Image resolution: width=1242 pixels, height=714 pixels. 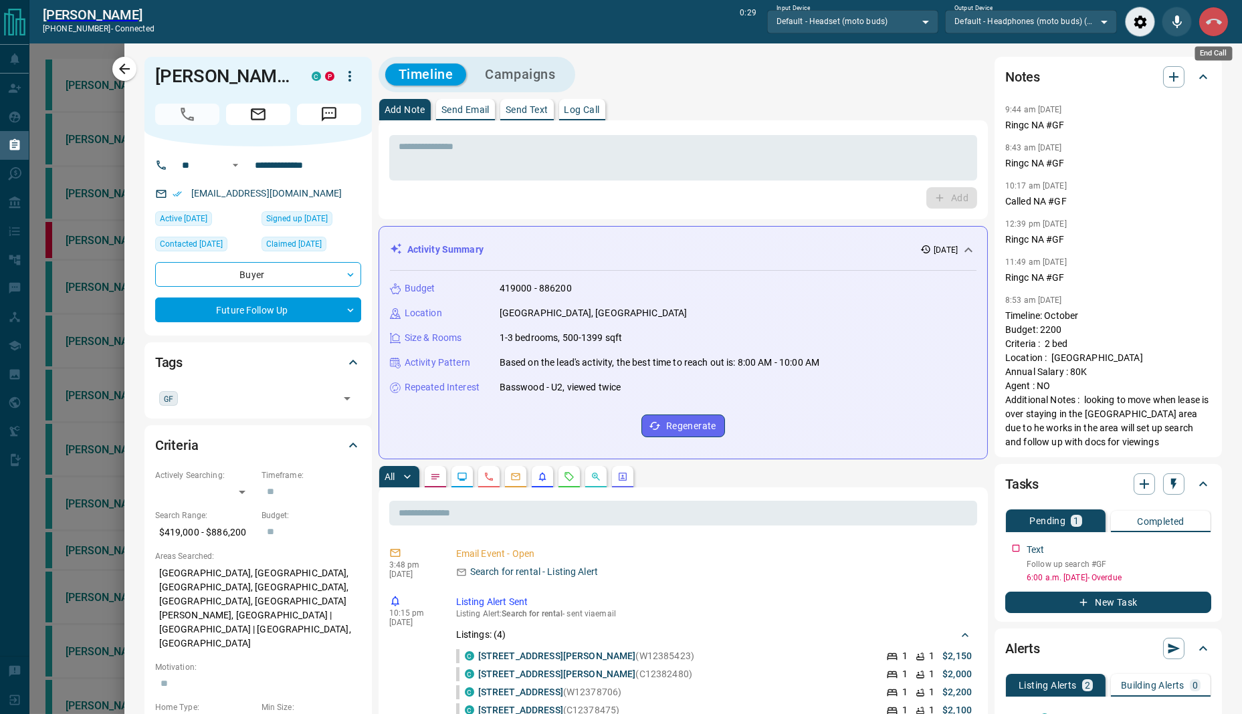 I want to click on p: Home Type:, so click(x=205, y=708).